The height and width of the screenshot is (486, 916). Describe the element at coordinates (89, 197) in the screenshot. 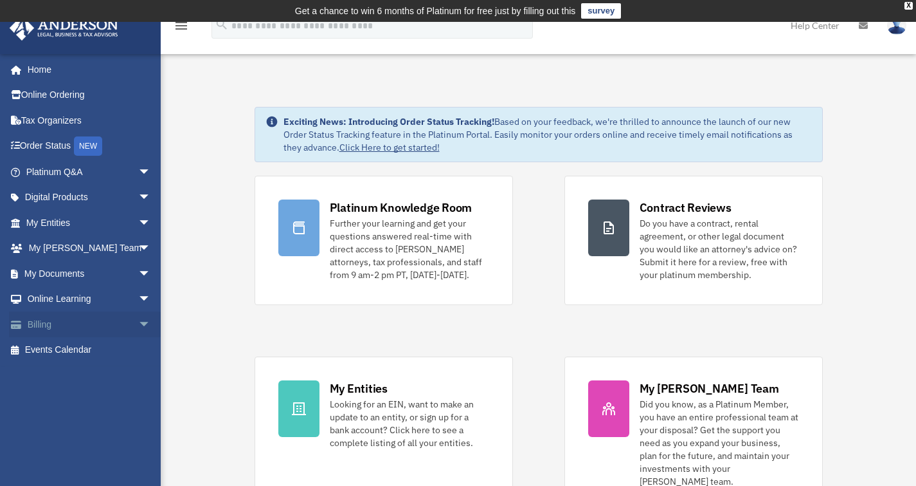

I see `a: Digital Productsarrow_drop_down` at that location.